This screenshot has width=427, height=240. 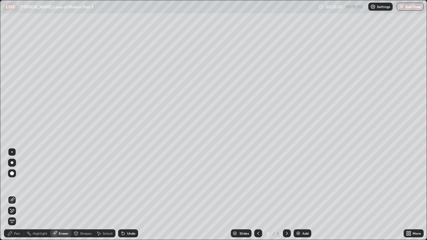 What do you see at coordinates (298, 234) in the screenshot?
I see `img: add-slide-button` at bounding box center [298, 234].